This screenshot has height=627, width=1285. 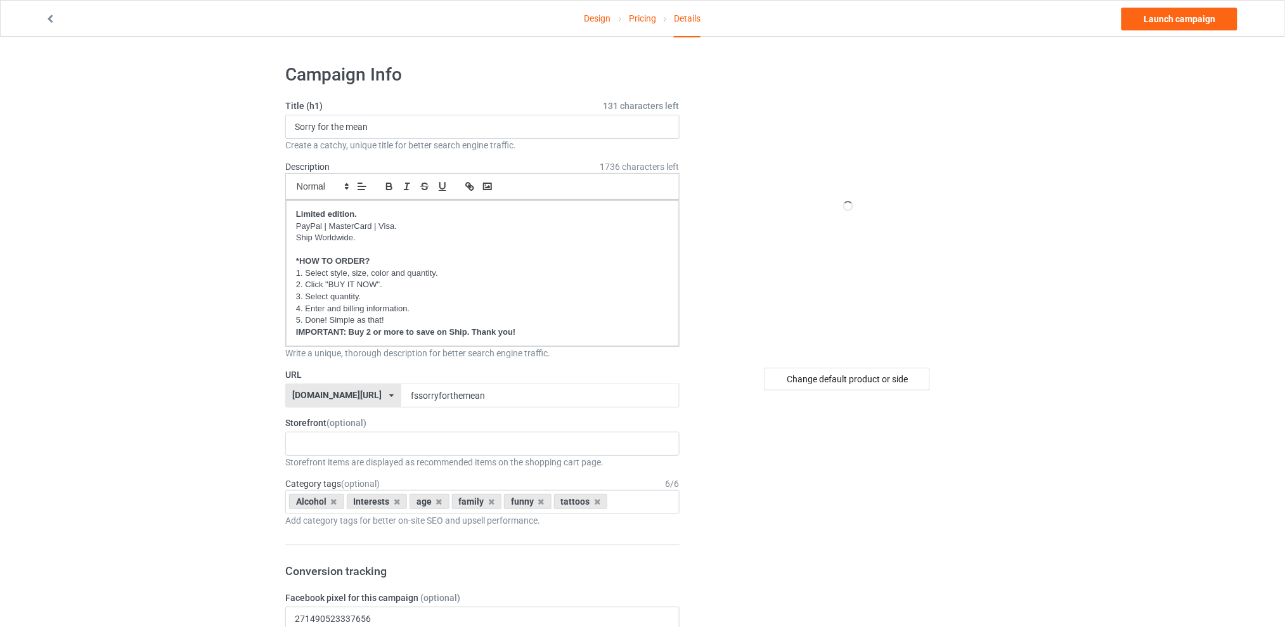 I want to click on label: Facebook pixel for this campaign, so click(x=483, y=598).